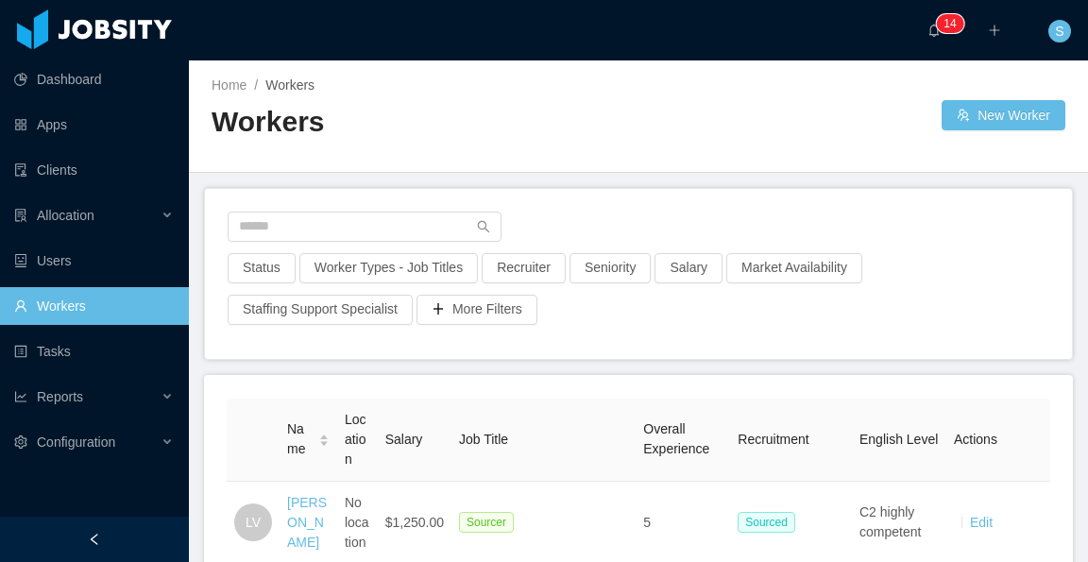 The width and height of the screenshot is (1088, 562). I want to click on span: Actions, so click(976, 439).